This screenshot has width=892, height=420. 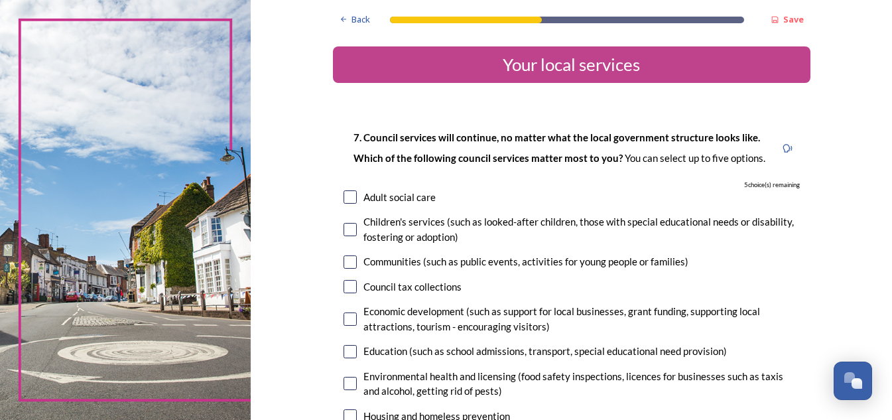 What do you see at coordinates (557, 137) in the screenshot?
I see `strong: 7. Council services will continue, no matter what the local government structure looks like.` at bounding box center [557, 137].